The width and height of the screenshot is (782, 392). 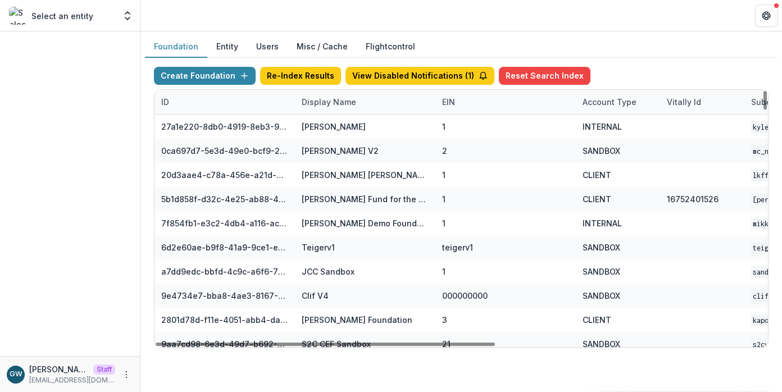 What do you see at coordinates (16, 374) in the screenshot?
I see `div: Grace Willig` at bounding box center [16, 374].